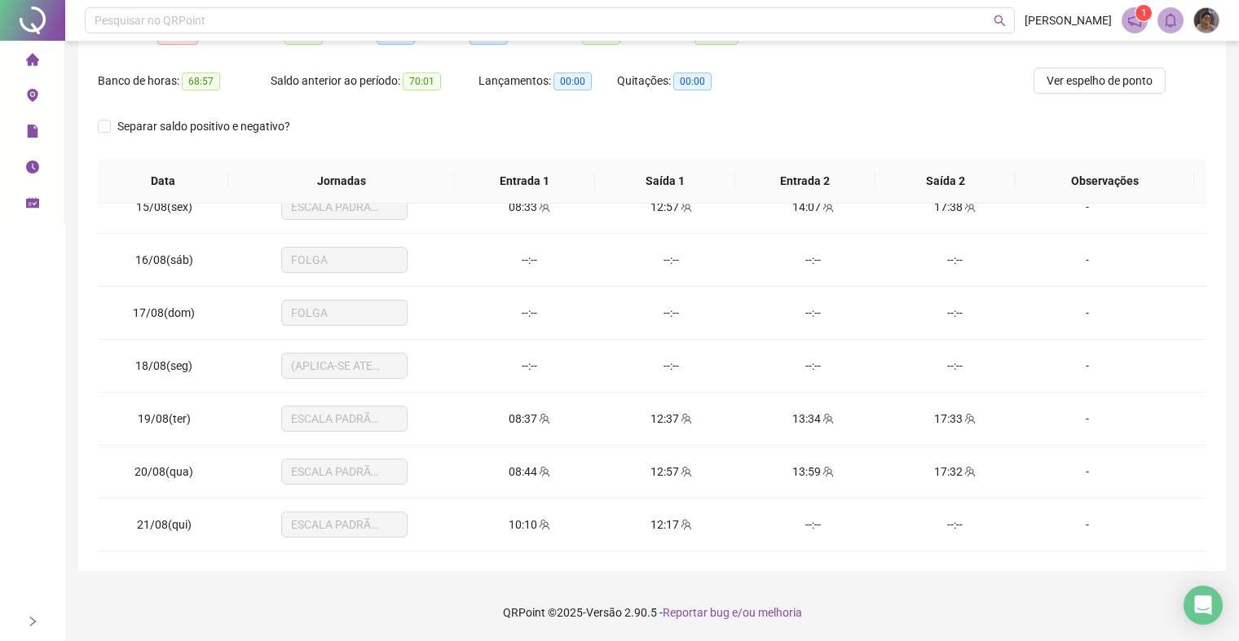 This screenshot has width=1239, height=641. I want to click on span: bell, so click(1170, 20).